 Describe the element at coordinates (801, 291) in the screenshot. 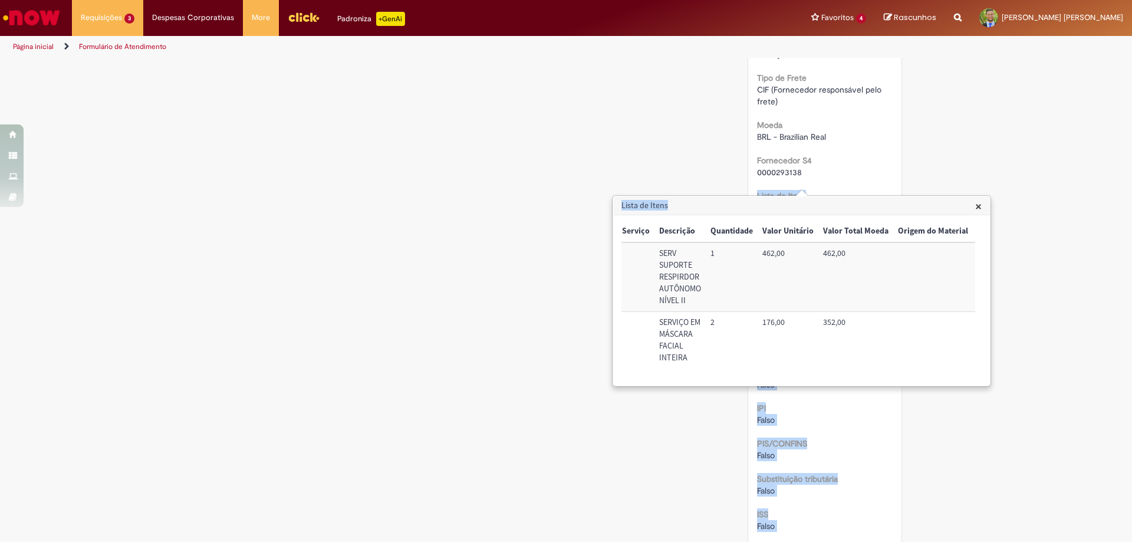

I see `div: Lista de Itens` at that location.